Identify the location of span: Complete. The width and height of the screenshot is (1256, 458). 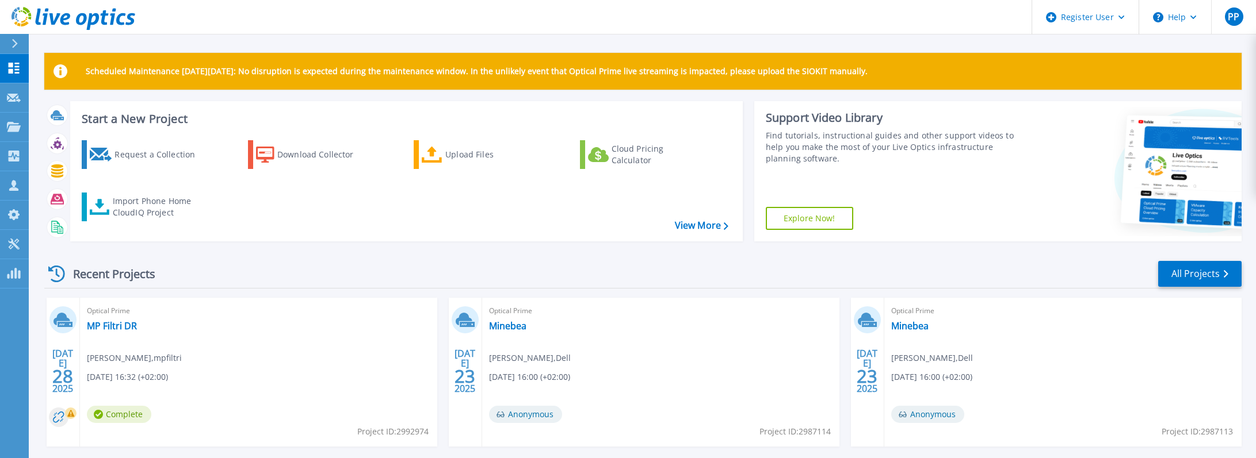
(119, 415).